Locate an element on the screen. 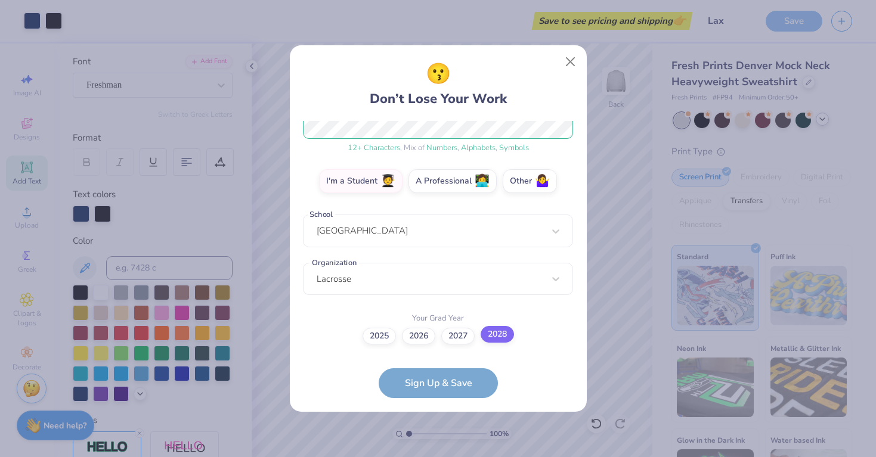 The height and width of the screenshot is (457, 876). button: Close is located at coordinates (570, 62).